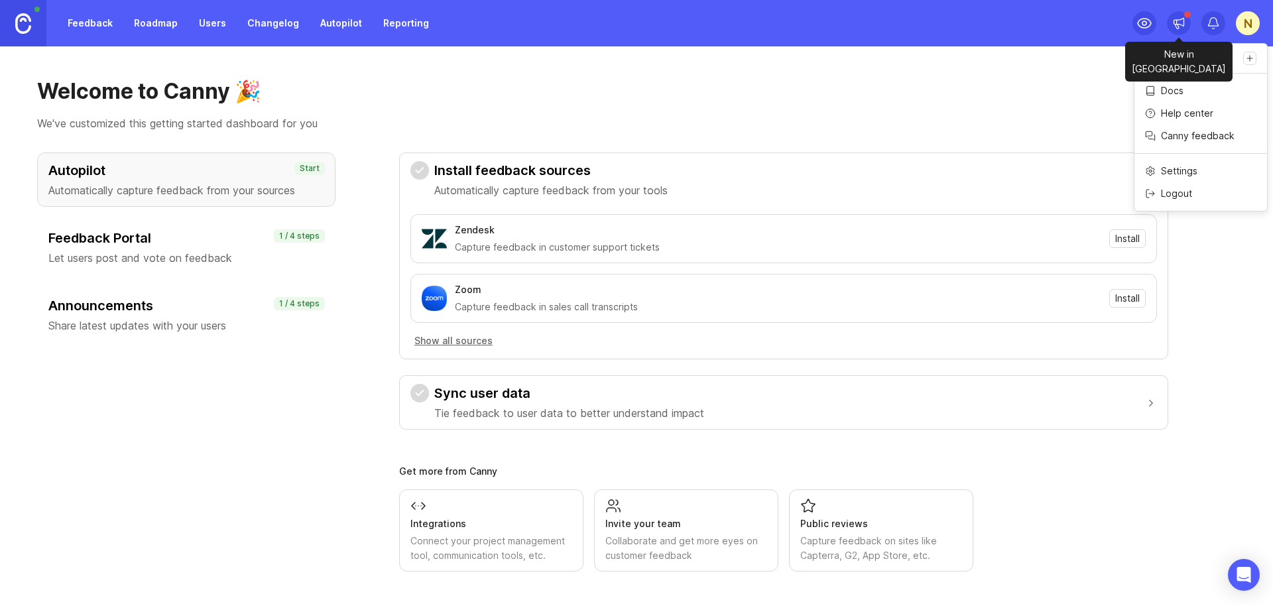 The height and width of the screenshot is (604, 1273). What do you see at coordinates (186, 306) in the screenshot?
I see `h3: Announcements` at bounding box center [186, 306].